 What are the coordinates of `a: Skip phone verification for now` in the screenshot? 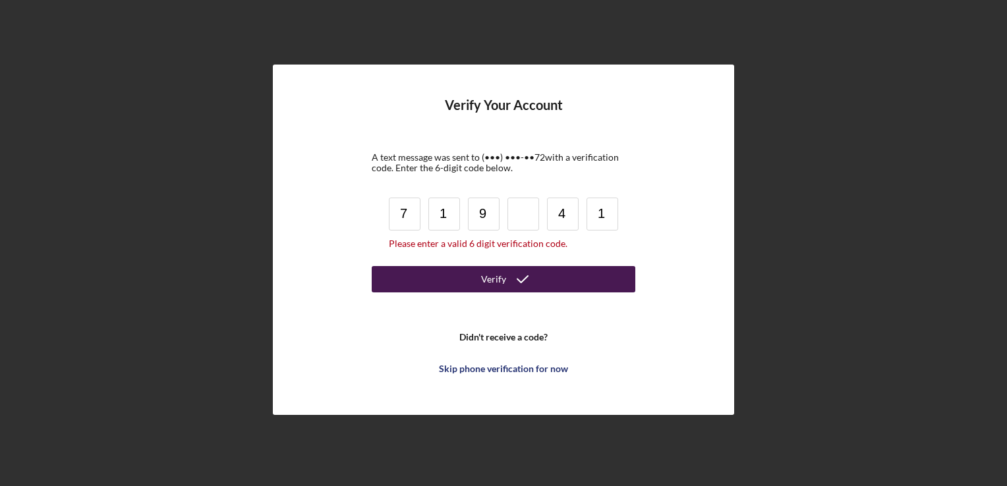 It's located at (503, 366).